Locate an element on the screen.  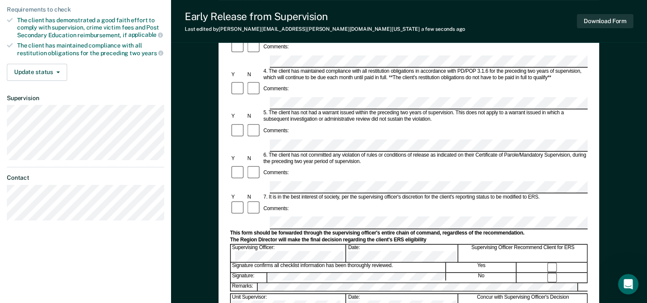
button: Update status is located at coordinates (37, 72).